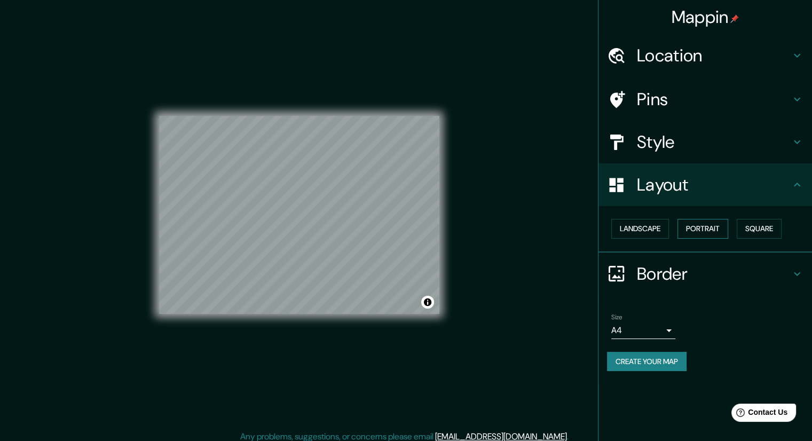 Image resolution: width=812 pixels, height=441 pixels. I want to click on div: Pins, so click(705, 99).